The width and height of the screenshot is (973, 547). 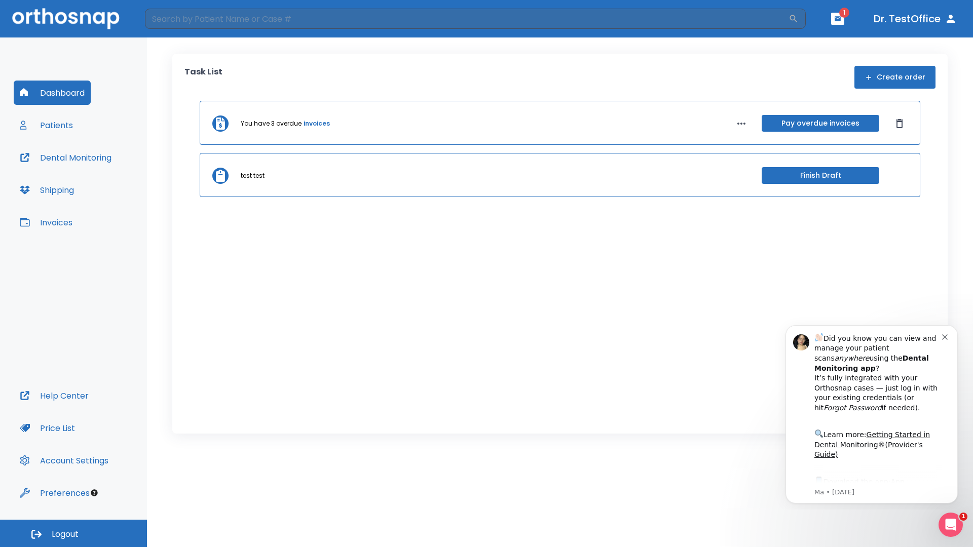 What do you see at coordinates (176, 20) in the screenshot?
I see `button: Dismiss notification` at bounding box center [176, 20].